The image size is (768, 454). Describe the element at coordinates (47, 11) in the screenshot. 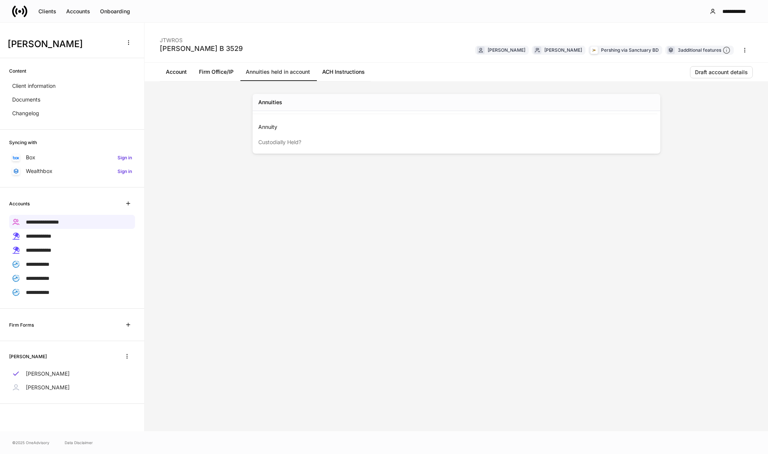

I see `div: Clients` at that location.